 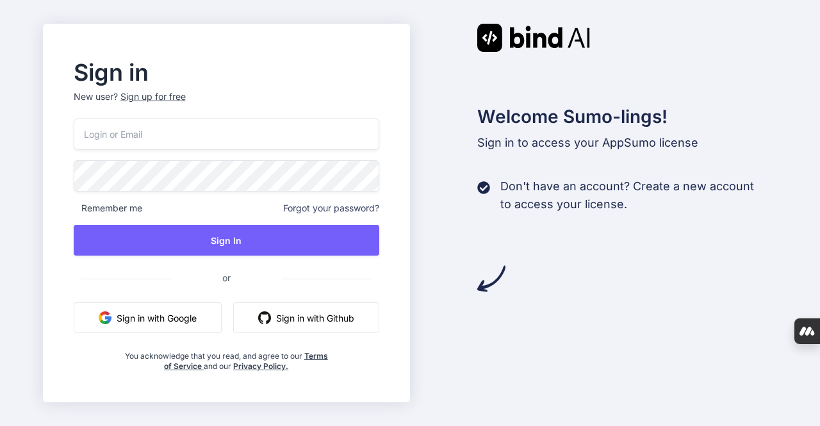 What do you see at coordinates (261, 366) in the screenshot?
I see `a: Privacy Policy.` at bounding box center [261, 366].